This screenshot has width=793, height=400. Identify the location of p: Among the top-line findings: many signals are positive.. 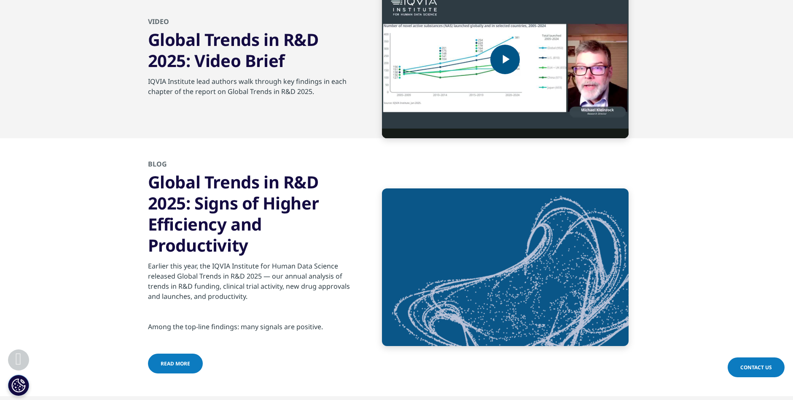
(250, 329).